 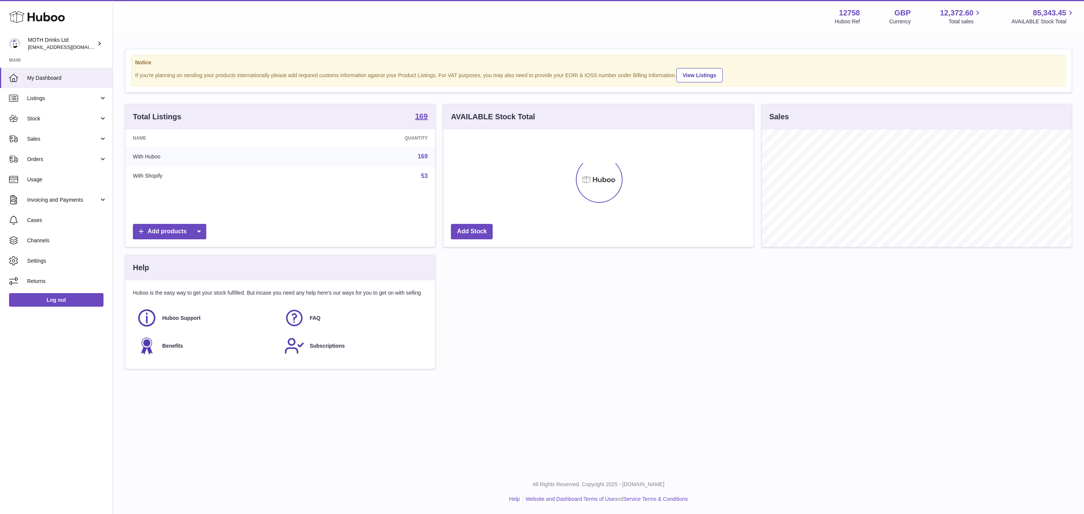 I want to click on td: With Huboo, so click(x=209, y=157).